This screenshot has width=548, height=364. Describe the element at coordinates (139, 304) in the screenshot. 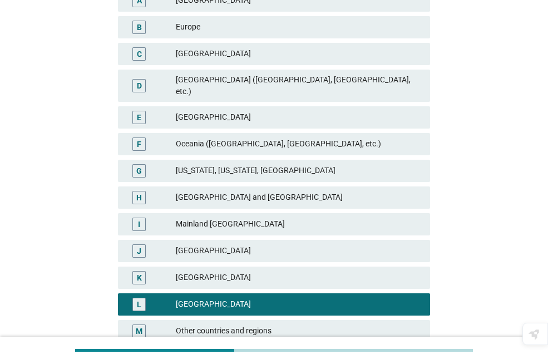

I see `div: L` at that location.